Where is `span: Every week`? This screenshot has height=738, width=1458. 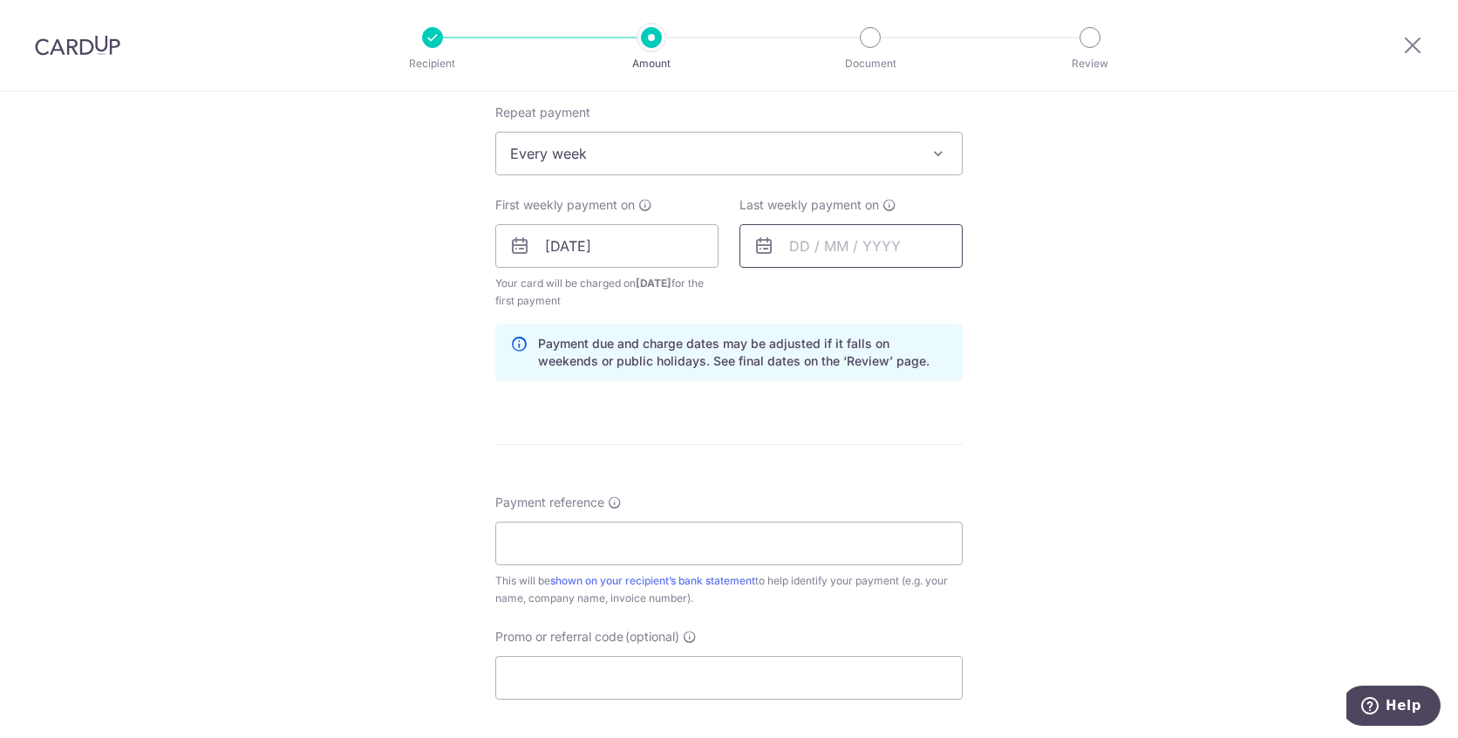
span: Every week is located at coordinates (729, 153).